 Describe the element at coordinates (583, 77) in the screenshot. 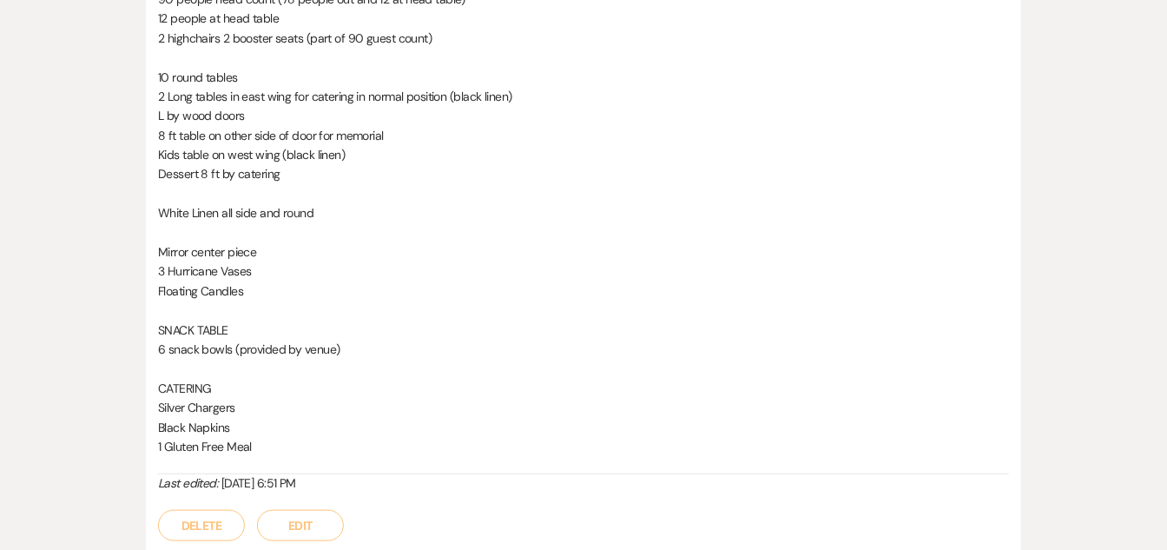

I see `p: 10 round tables` at that location.